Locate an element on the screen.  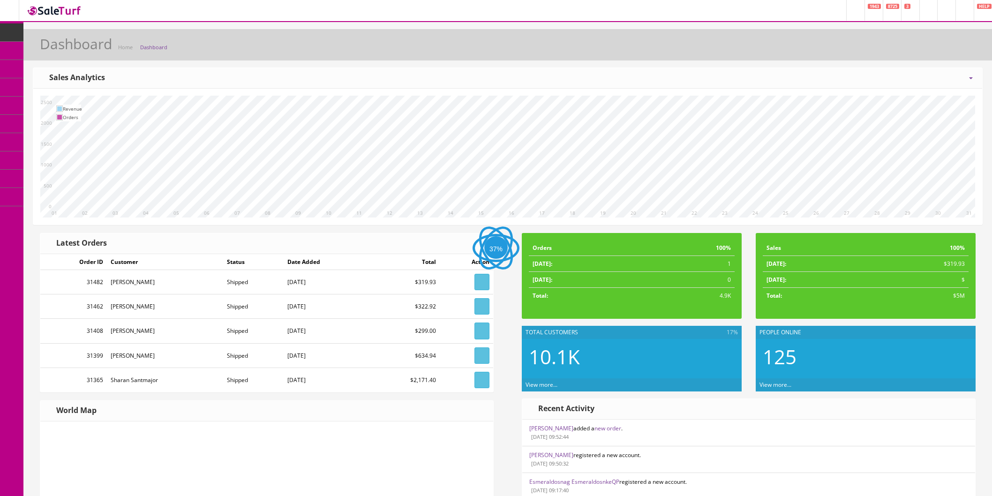
td: Order ID is located at coordinates (74, 262).